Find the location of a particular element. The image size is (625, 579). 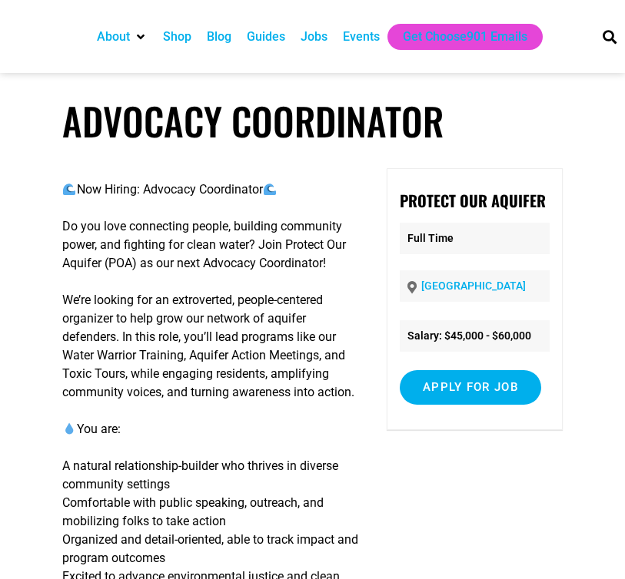

strong: Protect Our Aquifer is located at coordinates (472, 201).